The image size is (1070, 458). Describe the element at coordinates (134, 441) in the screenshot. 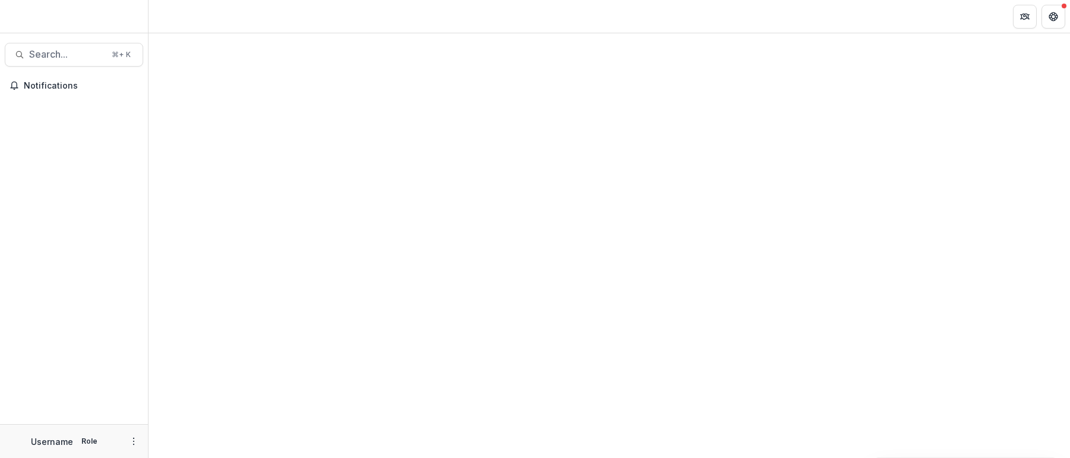

I see `button: More` at that location.